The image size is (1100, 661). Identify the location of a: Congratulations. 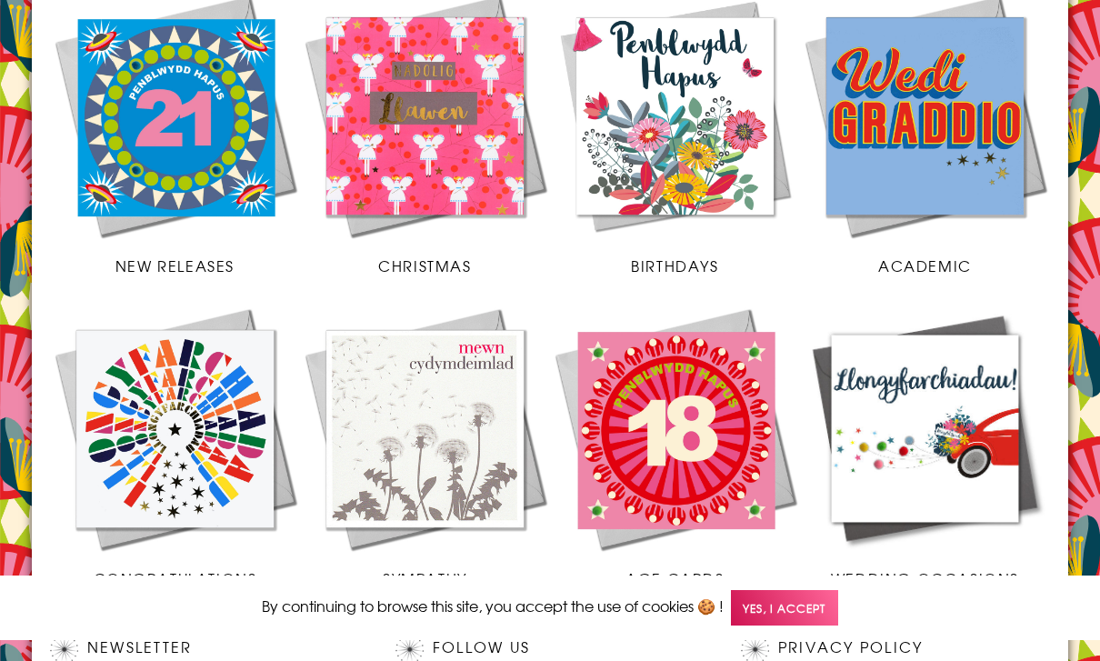
(175, 447).